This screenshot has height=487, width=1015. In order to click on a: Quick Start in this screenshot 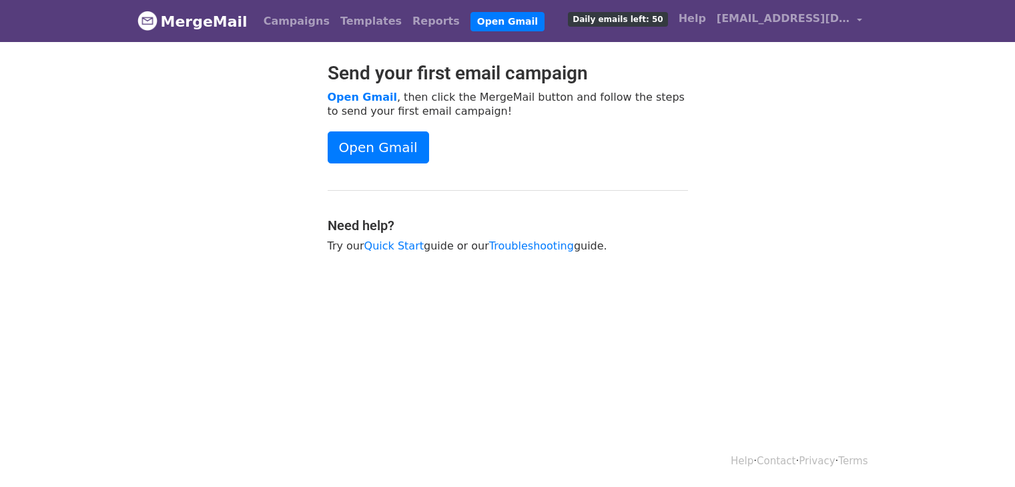, I will do `click(394, 246)`.